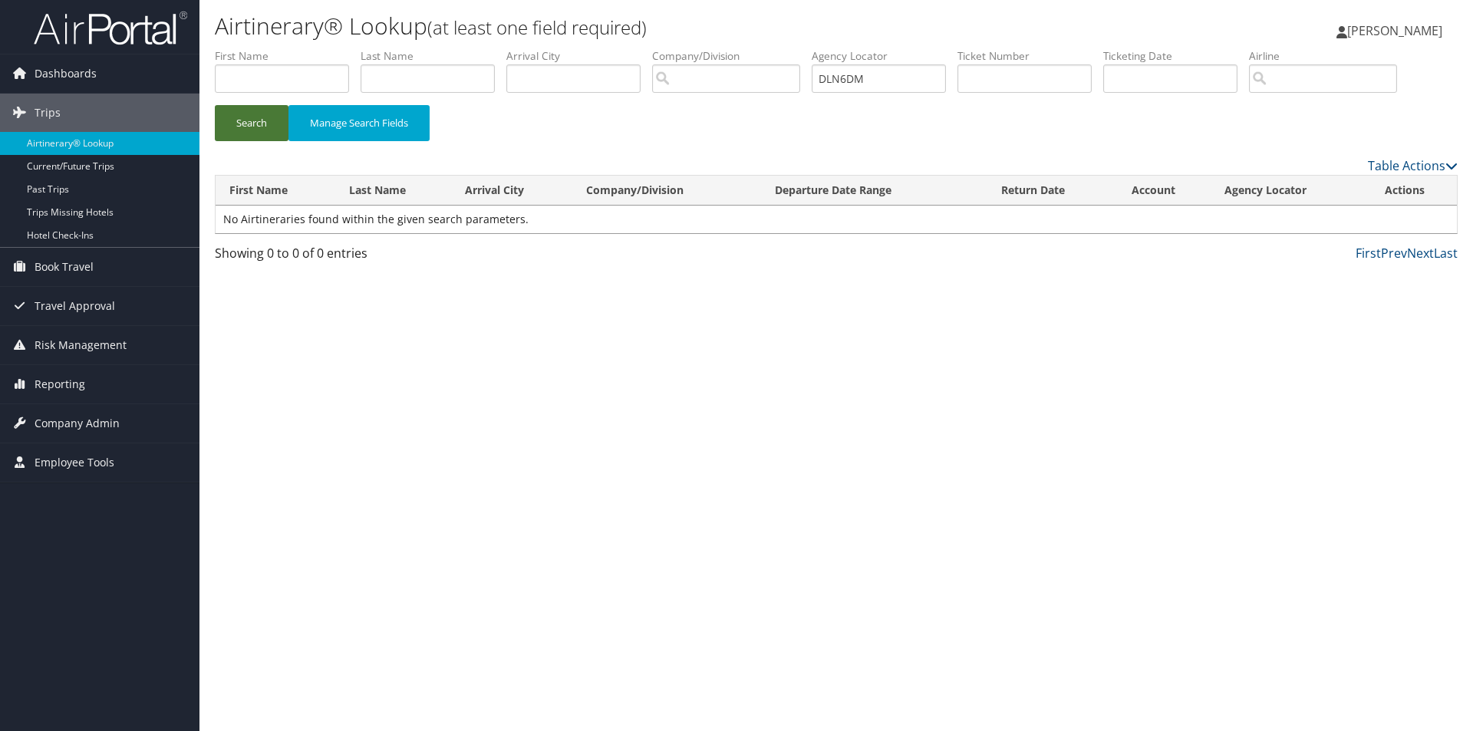  I want to click on a: Last, so click(1445, 253).